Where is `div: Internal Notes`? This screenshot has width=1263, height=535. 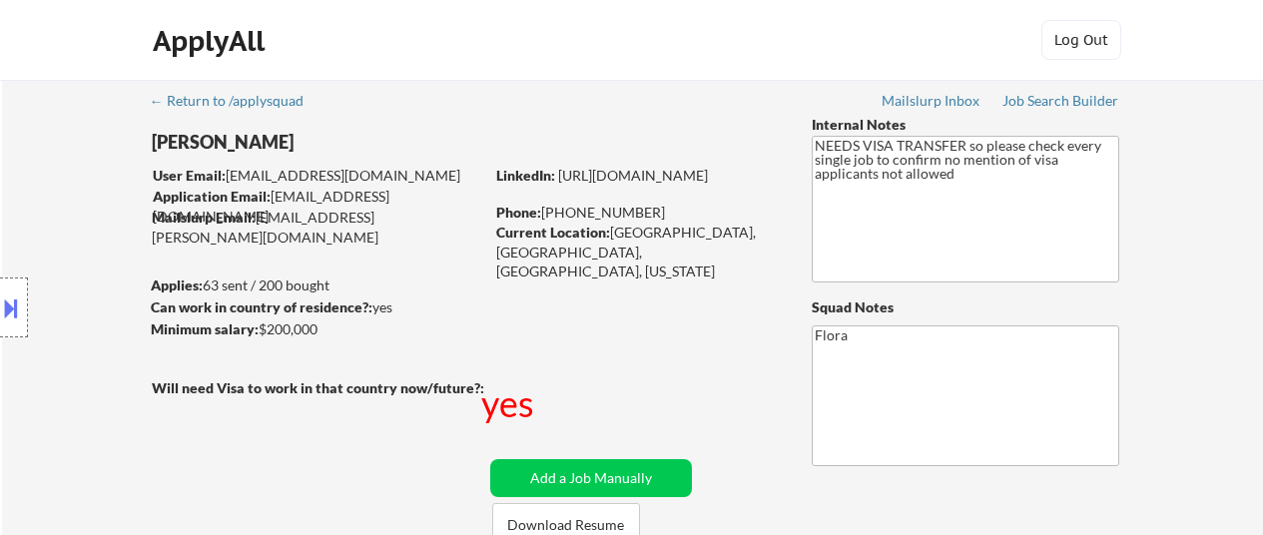
div: Internal Notes is located at coordinates (965, 125).